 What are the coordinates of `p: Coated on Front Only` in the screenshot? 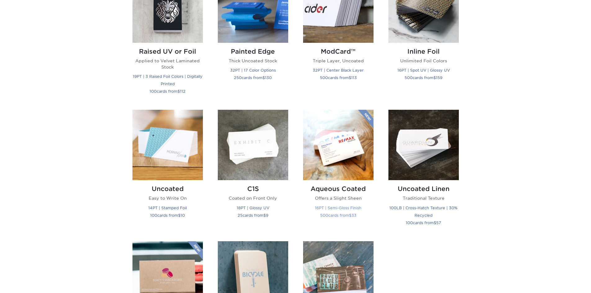 It's located at (253, 198).